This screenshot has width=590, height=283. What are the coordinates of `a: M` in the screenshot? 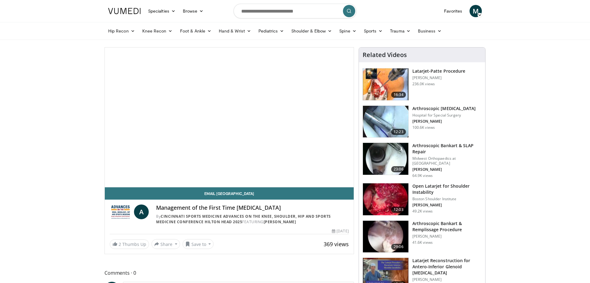 It's located at (475, 11).